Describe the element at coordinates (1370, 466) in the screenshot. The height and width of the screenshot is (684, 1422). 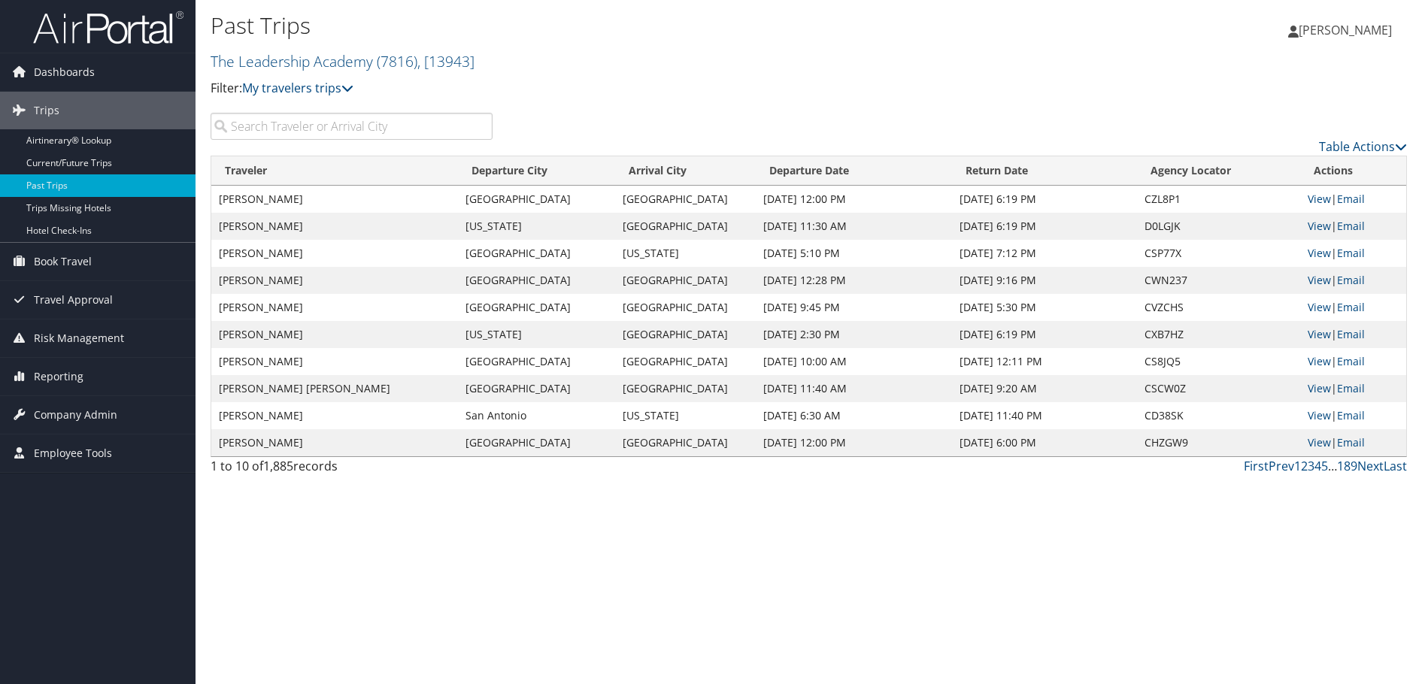
I see `a: Next` at that location.